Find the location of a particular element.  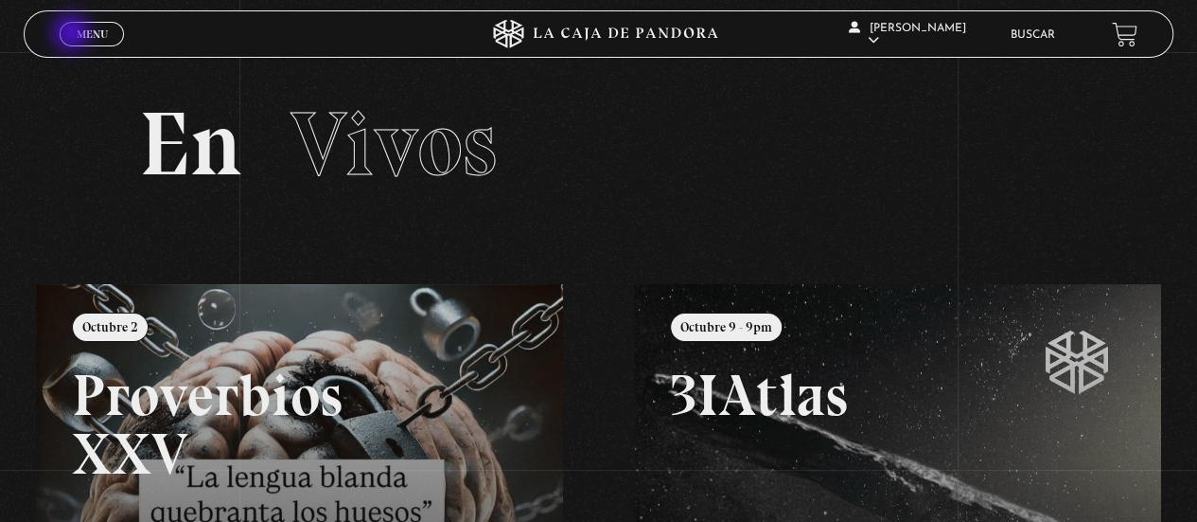

span: Menu is located at coordinates (92, 34).